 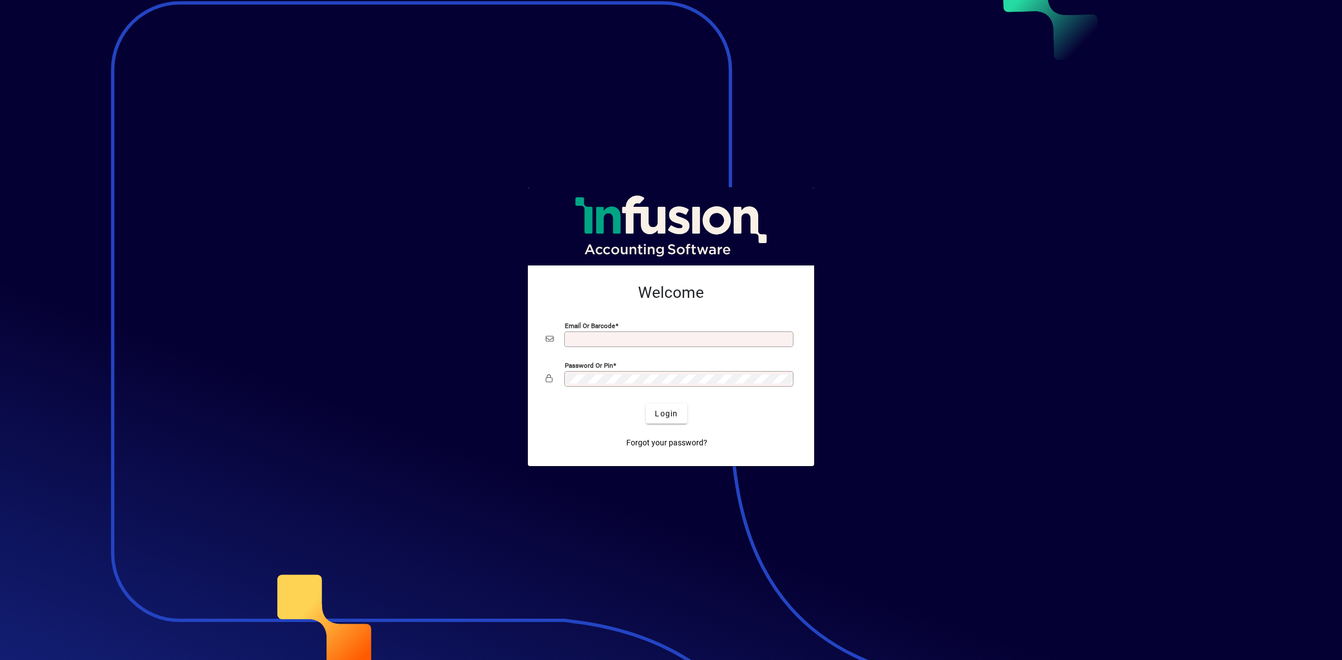 I want to click on mat-label: Password or Pin, so click(x=589, y=366).